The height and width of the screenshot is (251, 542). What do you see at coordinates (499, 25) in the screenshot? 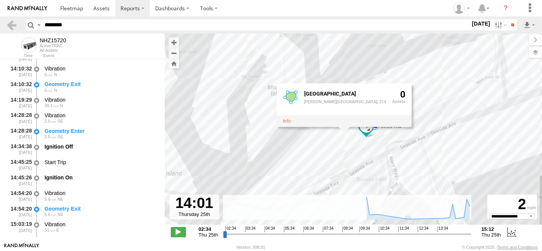
I see `label: Search Filter Options` at bounding box center [499, 25].